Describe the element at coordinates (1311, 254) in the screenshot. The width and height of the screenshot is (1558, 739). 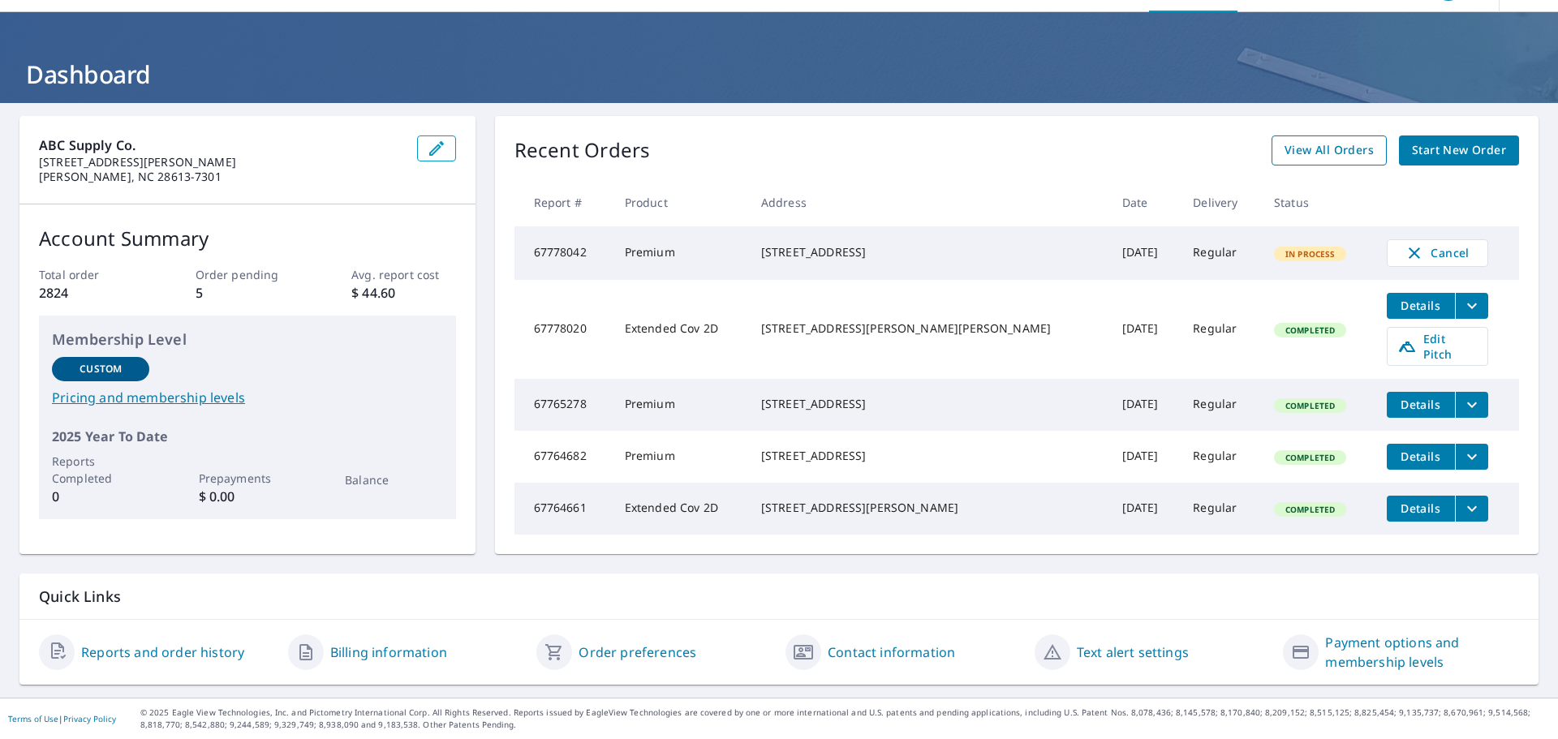
I see `span: In Process` at that location.